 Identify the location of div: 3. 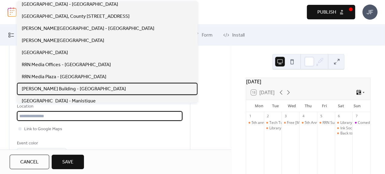
(285, 116).